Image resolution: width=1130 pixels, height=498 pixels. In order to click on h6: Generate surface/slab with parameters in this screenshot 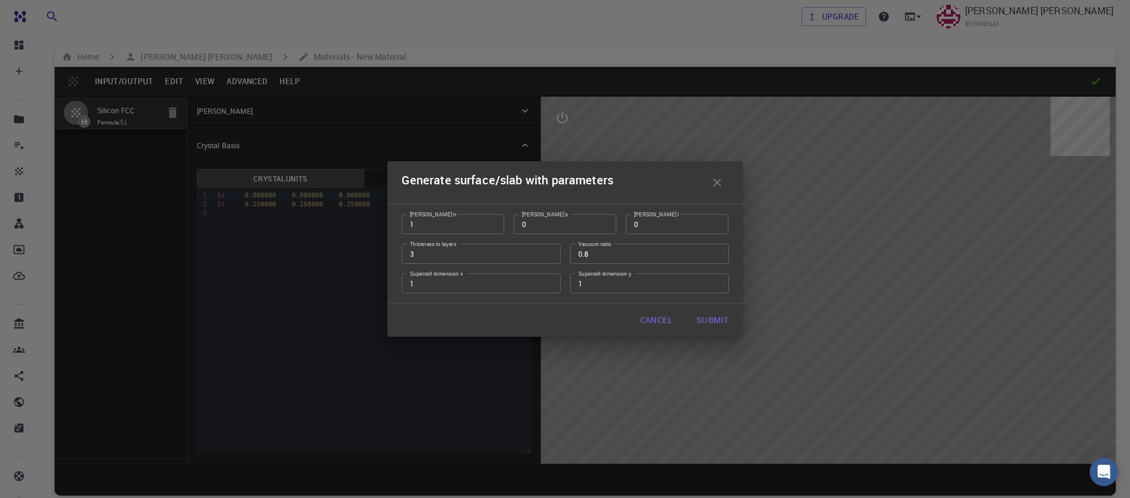, I will do `click(508, 183)`.